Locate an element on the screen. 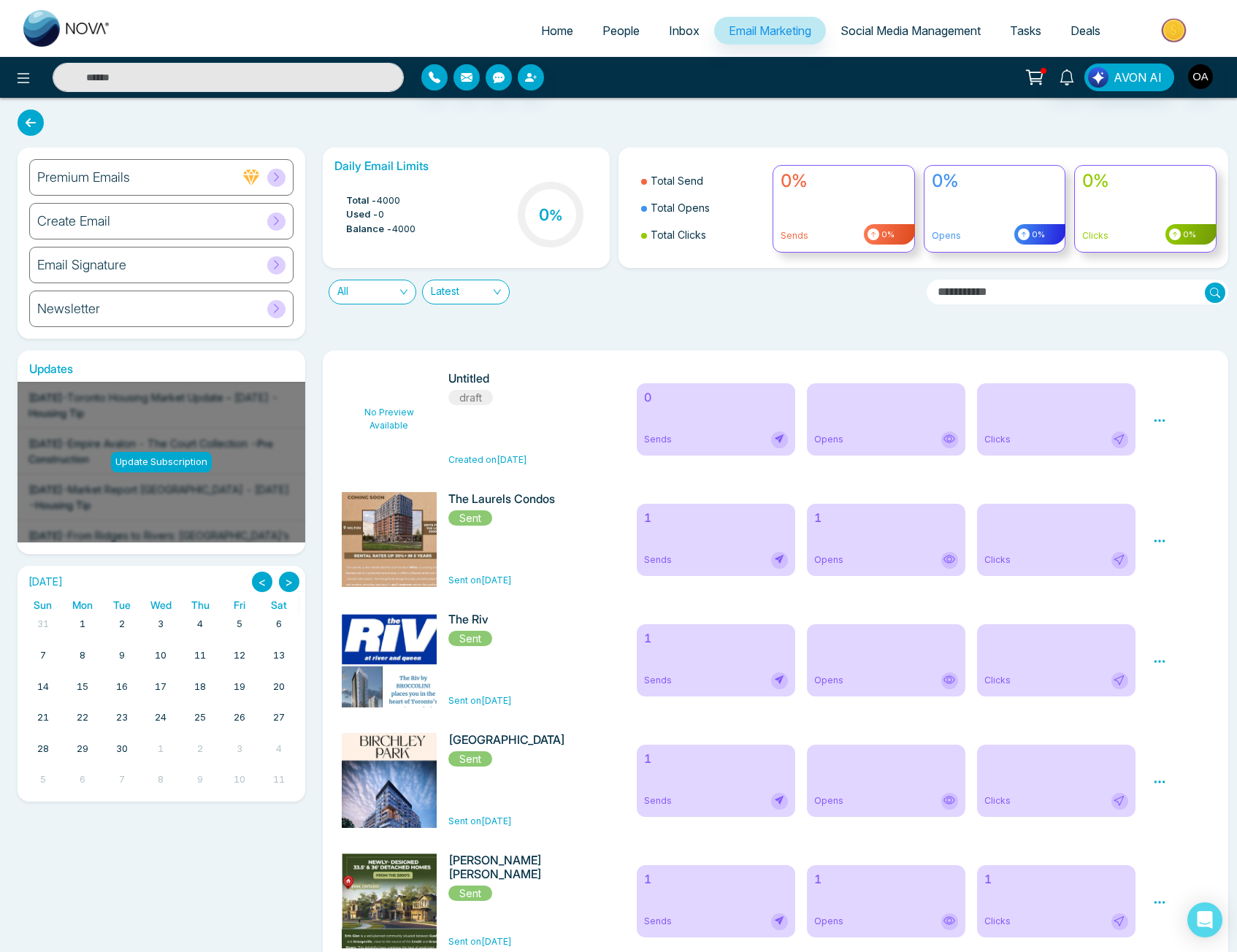 The image size is (1237, 952). td: September 18, 2025 is located at coordinates (200, 692).